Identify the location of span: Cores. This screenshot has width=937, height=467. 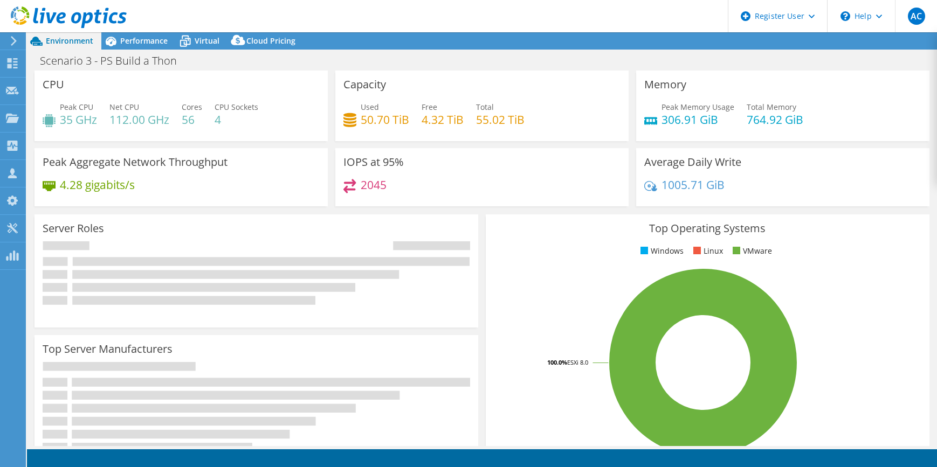
(192, 107).